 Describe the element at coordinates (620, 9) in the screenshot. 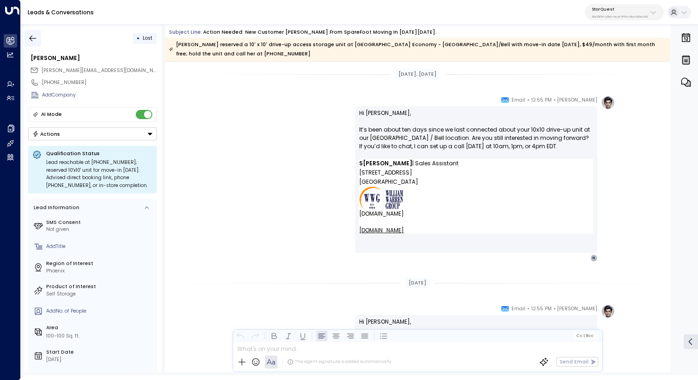

I see `p: StorQuest` at that location.